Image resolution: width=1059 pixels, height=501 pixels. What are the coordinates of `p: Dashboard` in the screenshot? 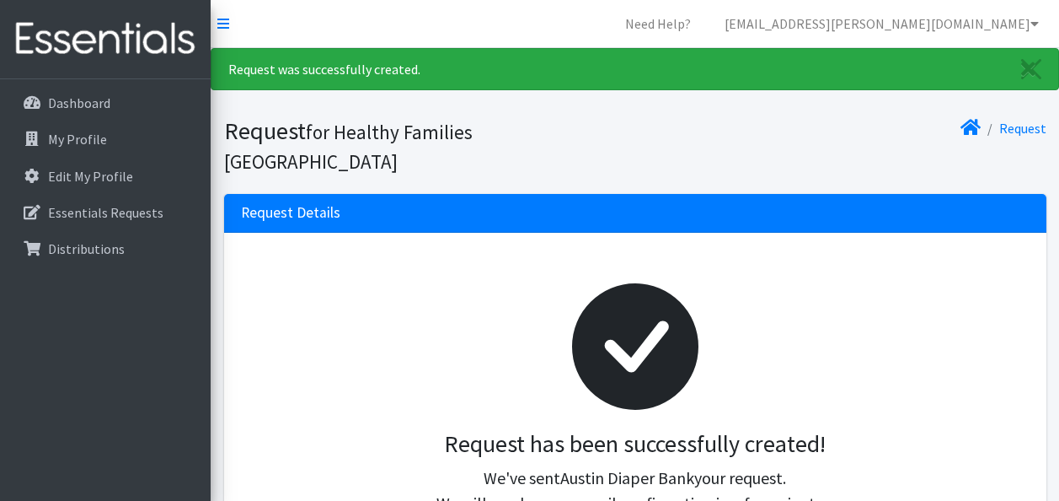 It's located at (79, 103).